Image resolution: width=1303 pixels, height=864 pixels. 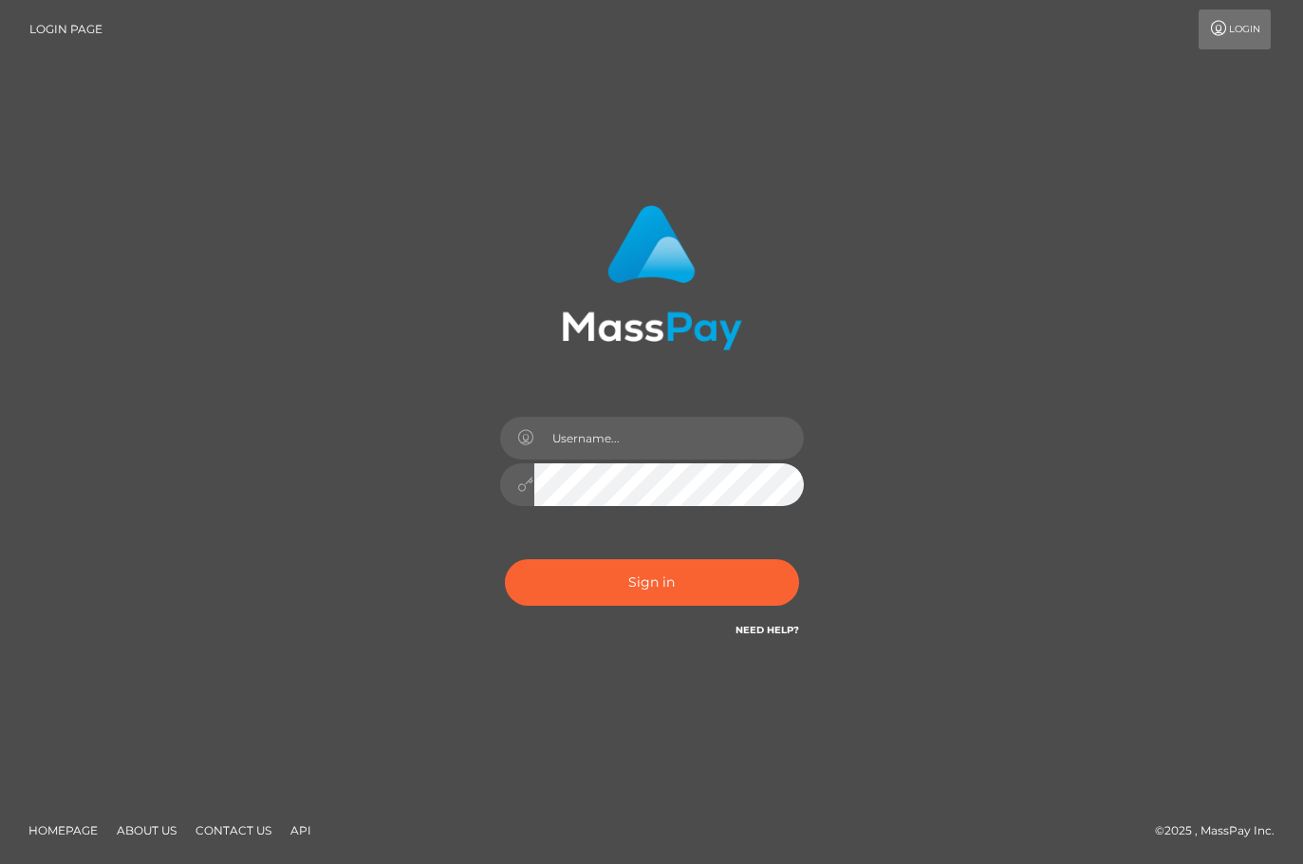 What do you see at coordinates (669, 438) in the screenshot?
I see `input: Username...` at bounding box center [669, 438].